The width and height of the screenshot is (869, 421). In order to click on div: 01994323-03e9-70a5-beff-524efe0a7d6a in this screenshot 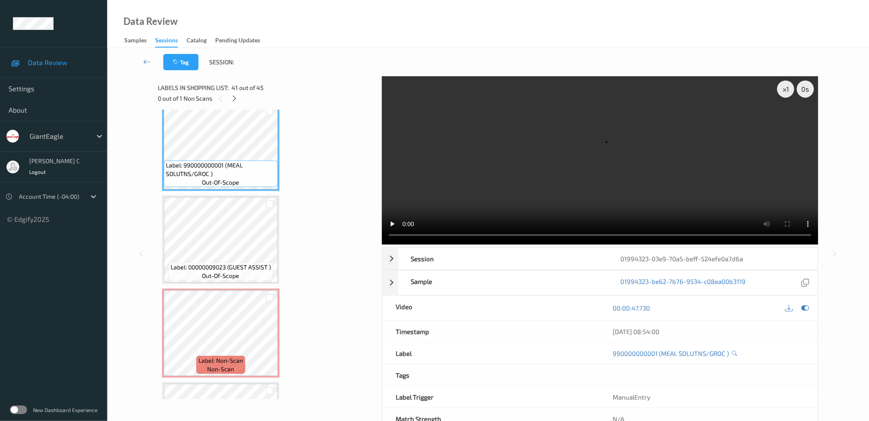, I will do `click(712, 259)`.